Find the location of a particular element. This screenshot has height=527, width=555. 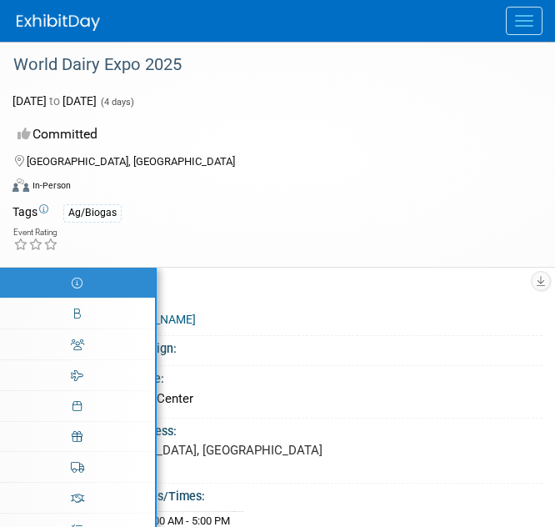

span: to is located at coordinates (54, 101).